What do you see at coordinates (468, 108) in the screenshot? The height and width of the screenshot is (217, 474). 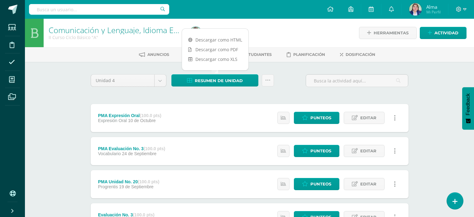 I see `button: Feedback - Mostrar encuesta` at bounding box center [468, 108].